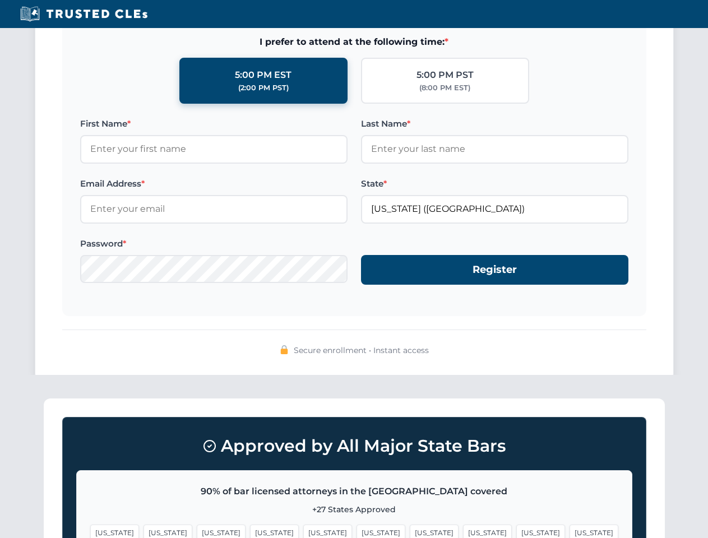  What do you see at coordinates (214, 124) in the screenshot?
I see `label: First Name` at bounding box center [214, 124].